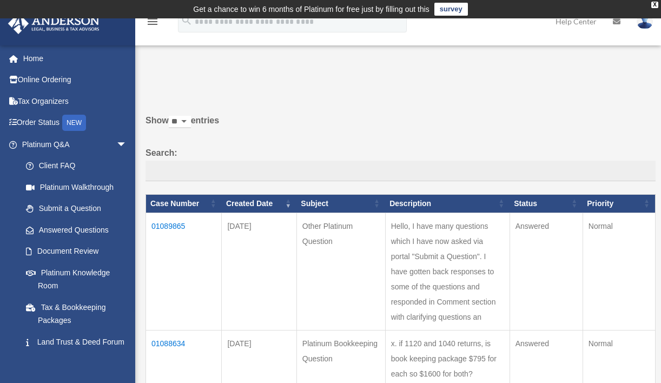  I want to click on th: Description: activate to sort column ascending, so click(447, 203).